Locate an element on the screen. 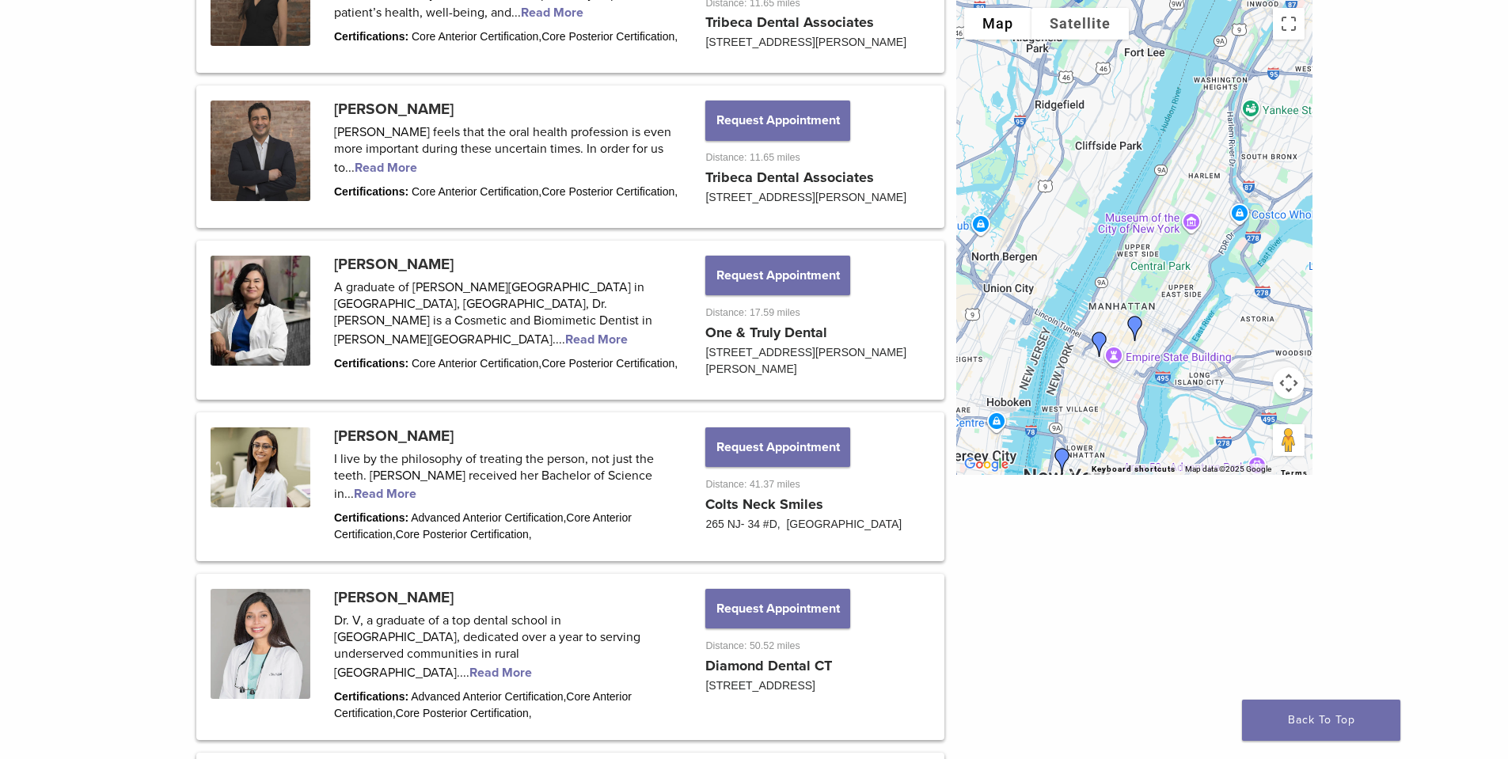  div: Dr. Nina Kiani is located at coordinates (1099, 344).